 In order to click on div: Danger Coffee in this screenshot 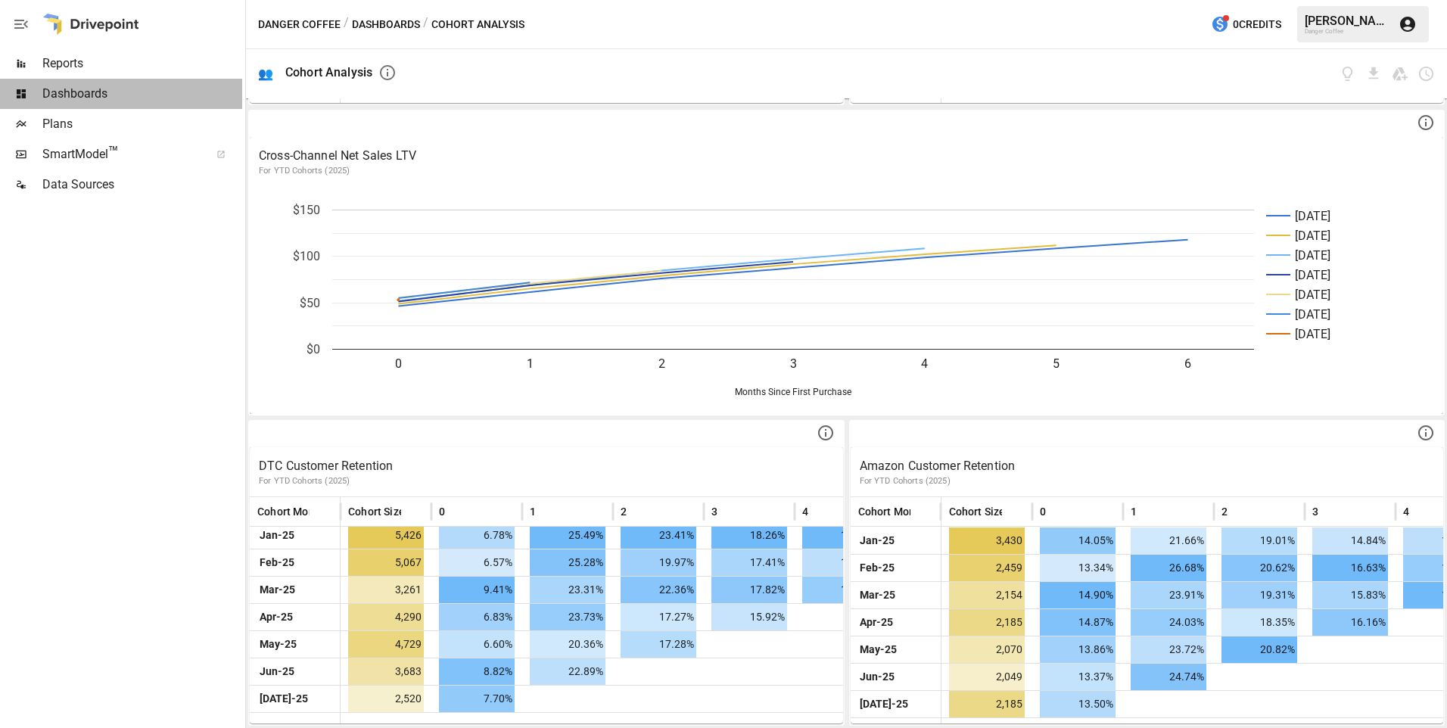, I will do `click(1347, 31)`.